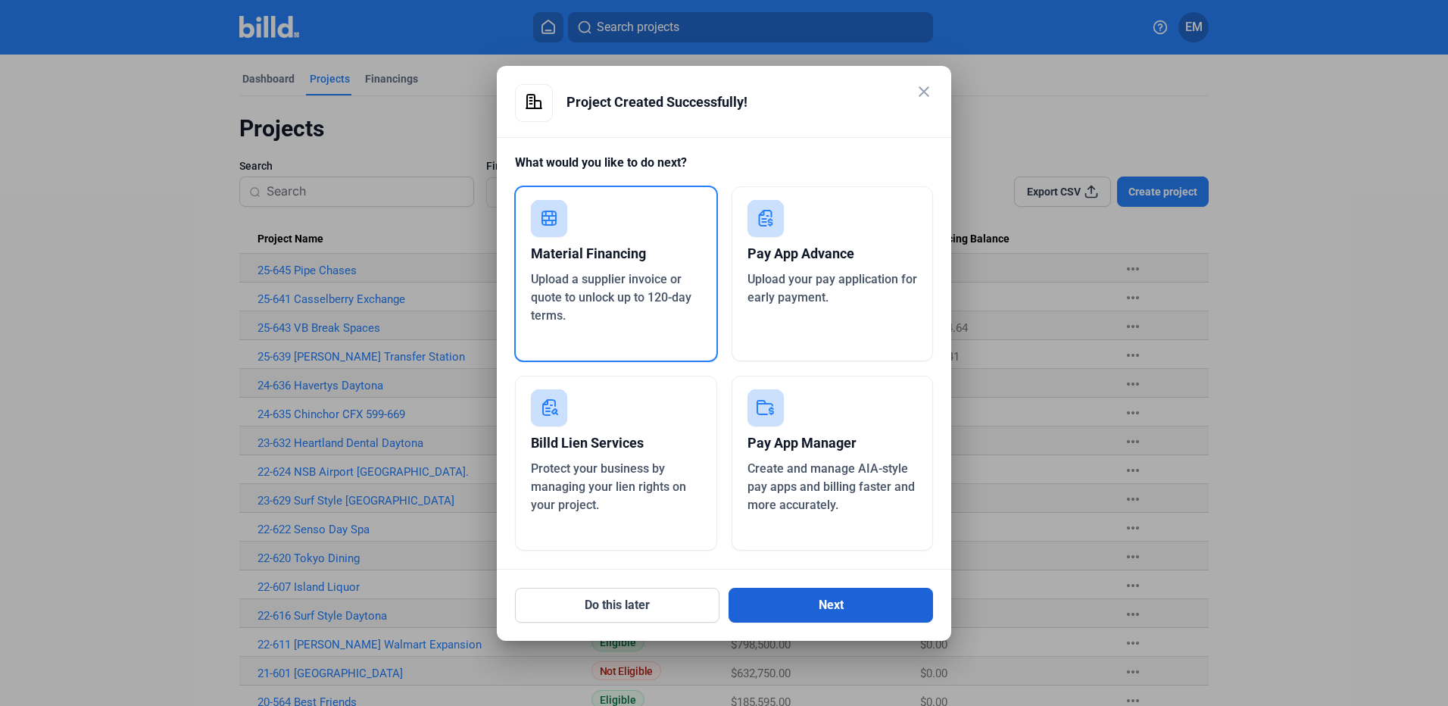  I want to click on div: Billd Lien Services, so click(616, 443).